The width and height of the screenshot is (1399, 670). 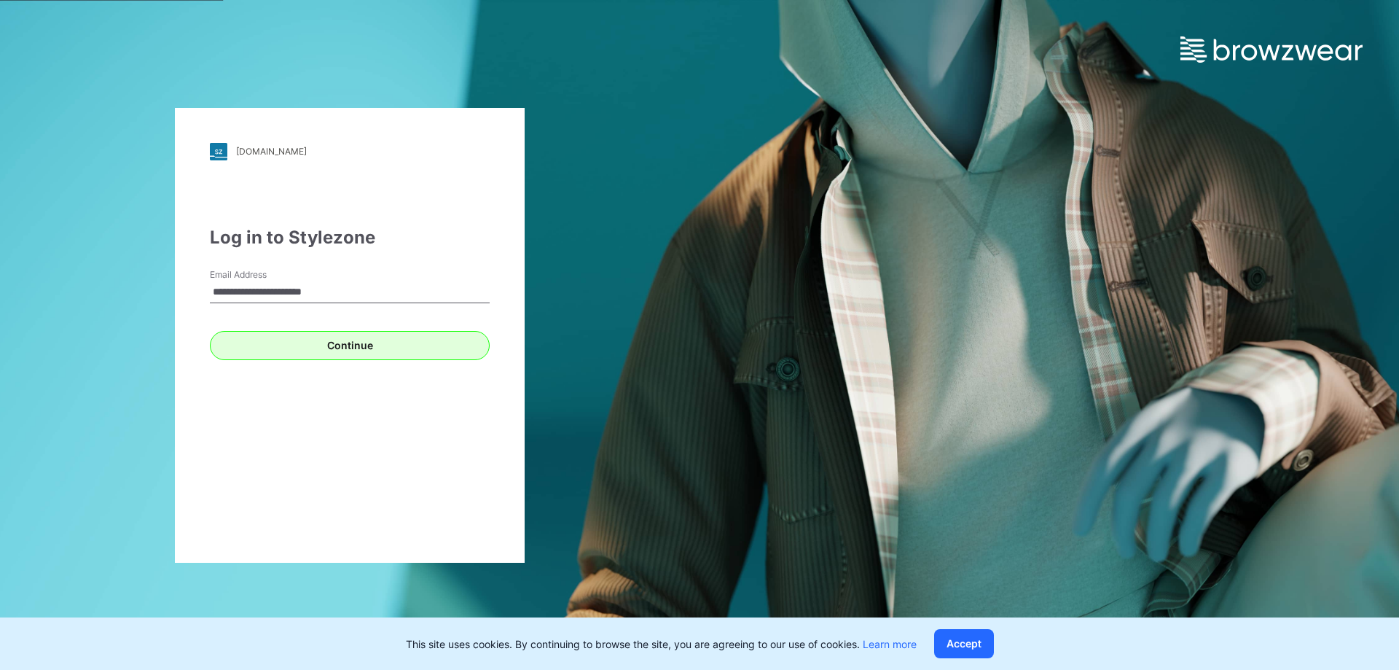 What do you see at coordinates (661, 644) in the screenshot?
I see `p: This site uses cookies. By continuing to browse the site, you are agreeing to our use of cookies.` at bounding box center [661, 644].